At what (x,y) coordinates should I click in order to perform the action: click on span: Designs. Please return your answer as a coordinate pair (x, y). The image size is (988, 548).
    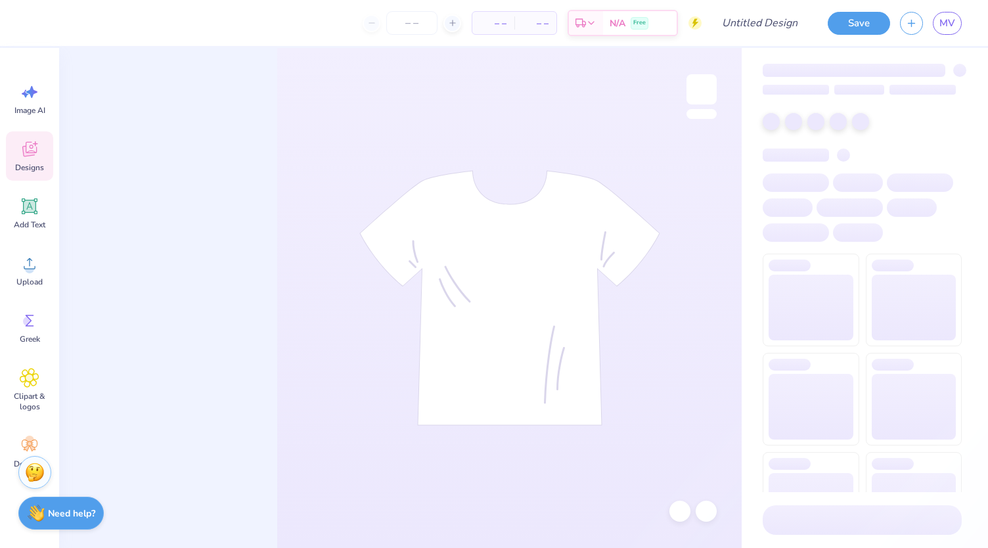
    Looking at the image, I should click on (30, 167).